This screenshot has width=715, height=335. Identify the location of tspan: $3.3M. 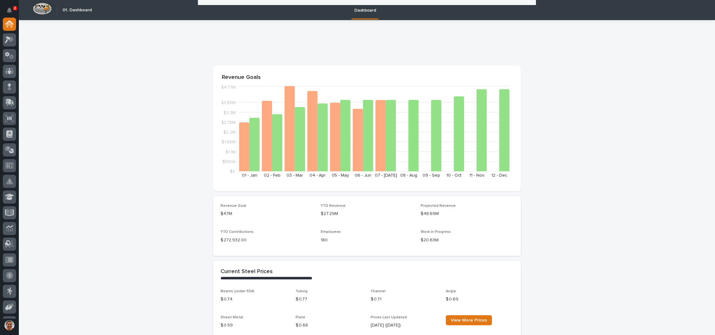
(229, 113).